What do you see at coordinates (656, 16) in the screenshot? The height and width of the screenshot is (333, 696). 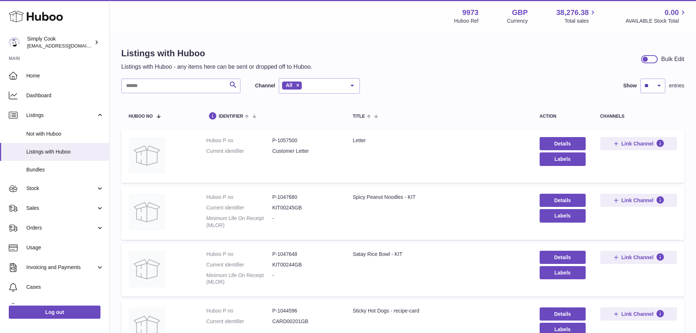 I see `a: 0.00 AVAILABLE Stock Total` at bounding box center [656, 16].